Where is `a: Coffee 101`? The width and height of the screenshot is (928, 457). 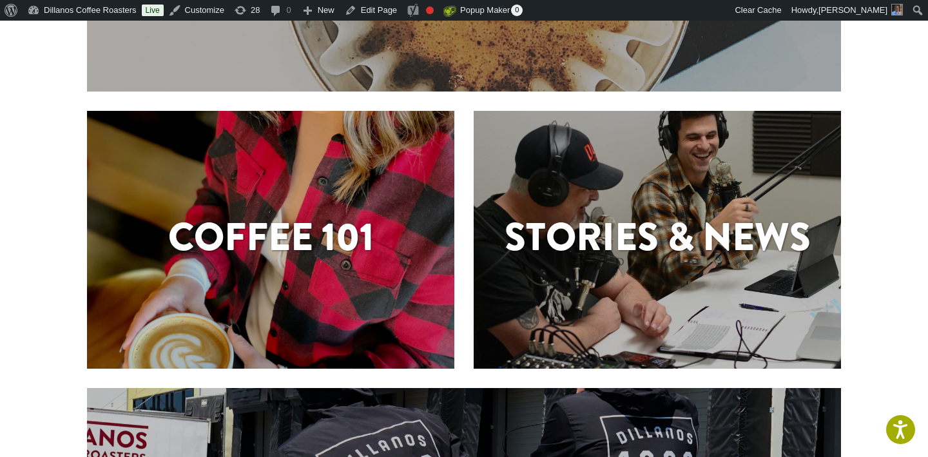 a: Coffee 101 is located at coordinates (271, 240).